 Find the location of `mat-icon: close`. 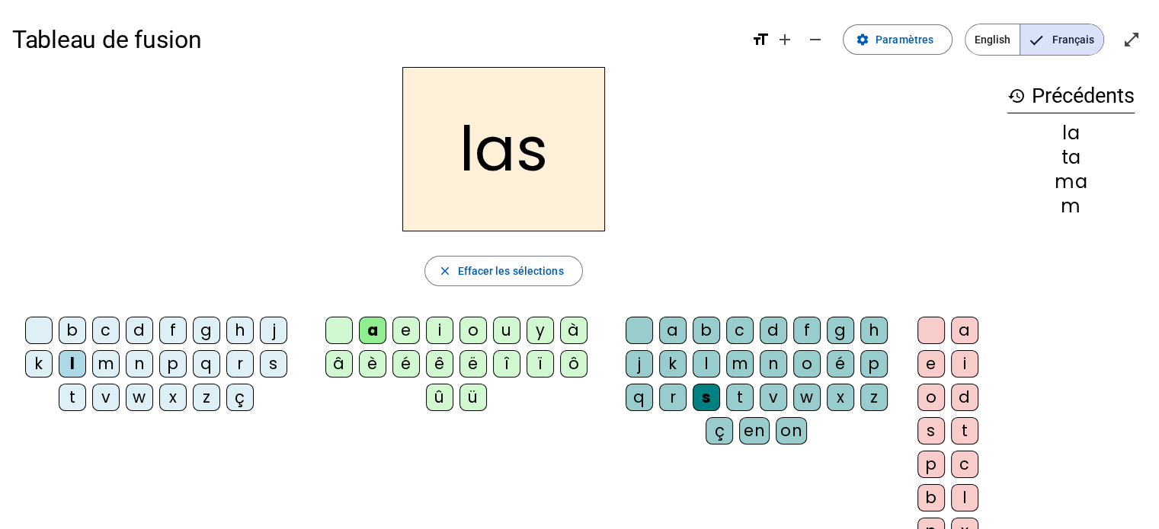

mat-icon: close is located at coordinates (444, 271).